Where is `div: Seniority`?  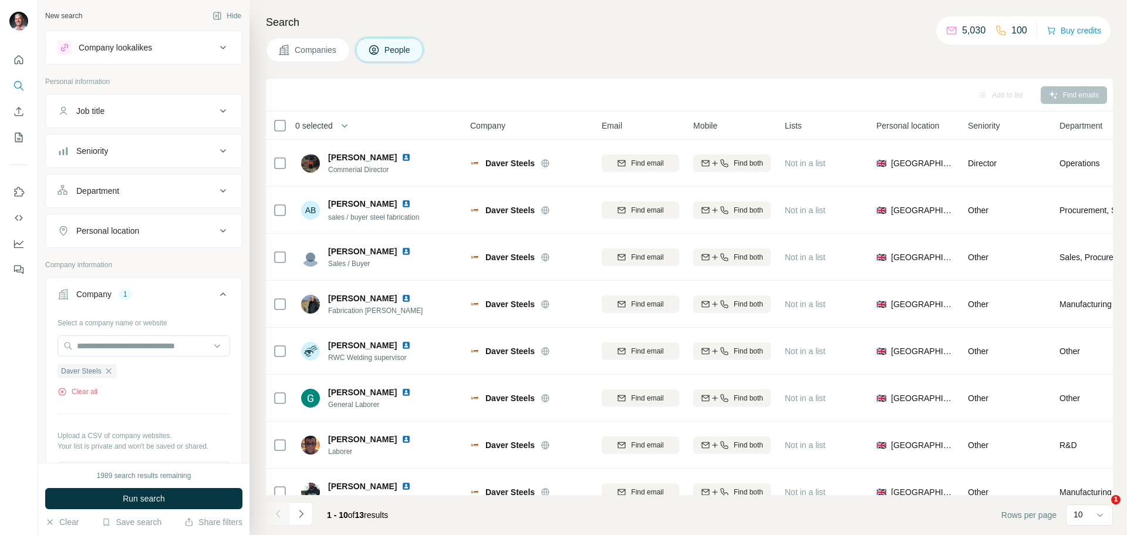 div: Seniority is located at coordinates (92, 151).